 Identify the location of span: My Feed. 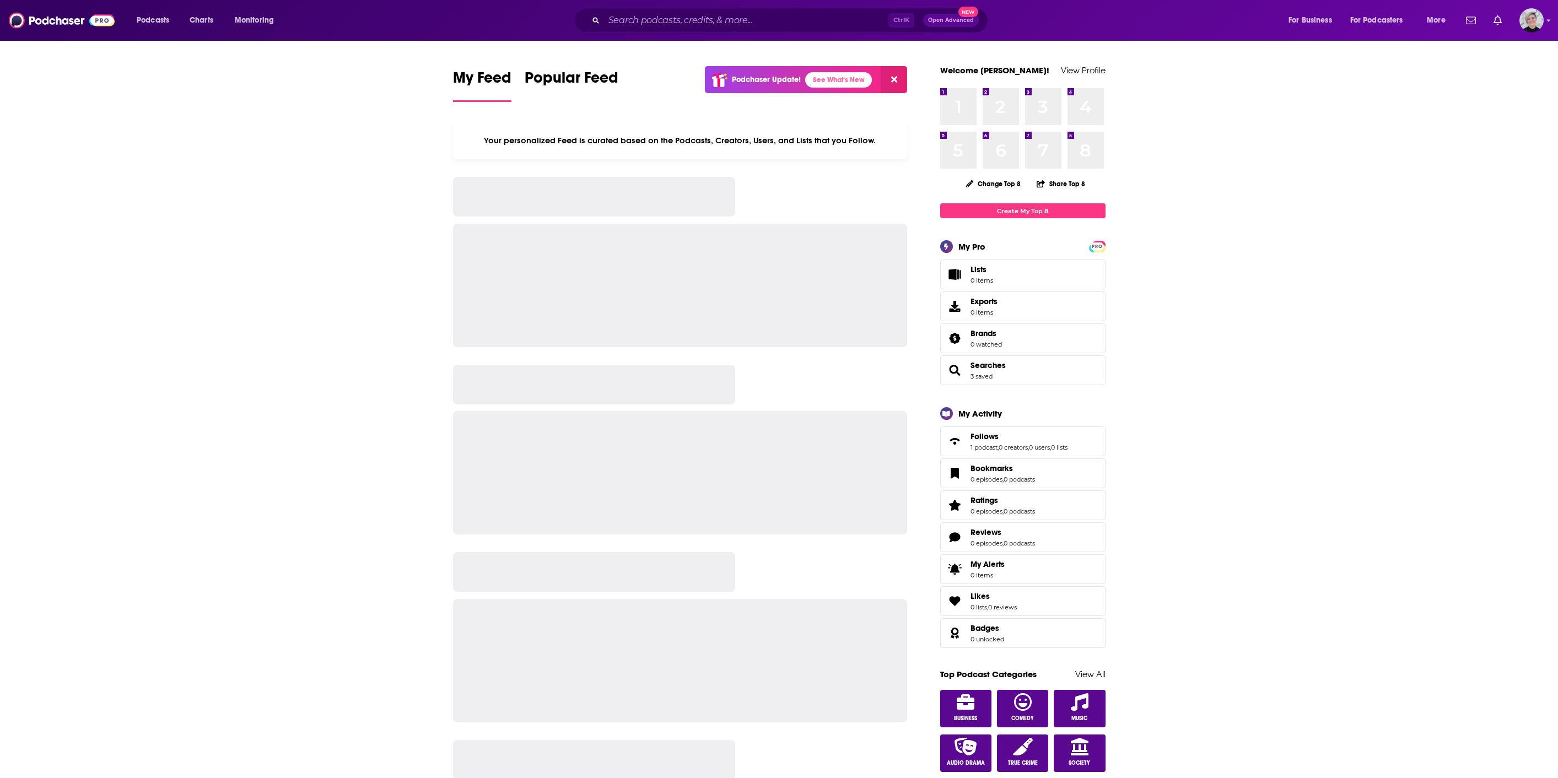
(482, 81).